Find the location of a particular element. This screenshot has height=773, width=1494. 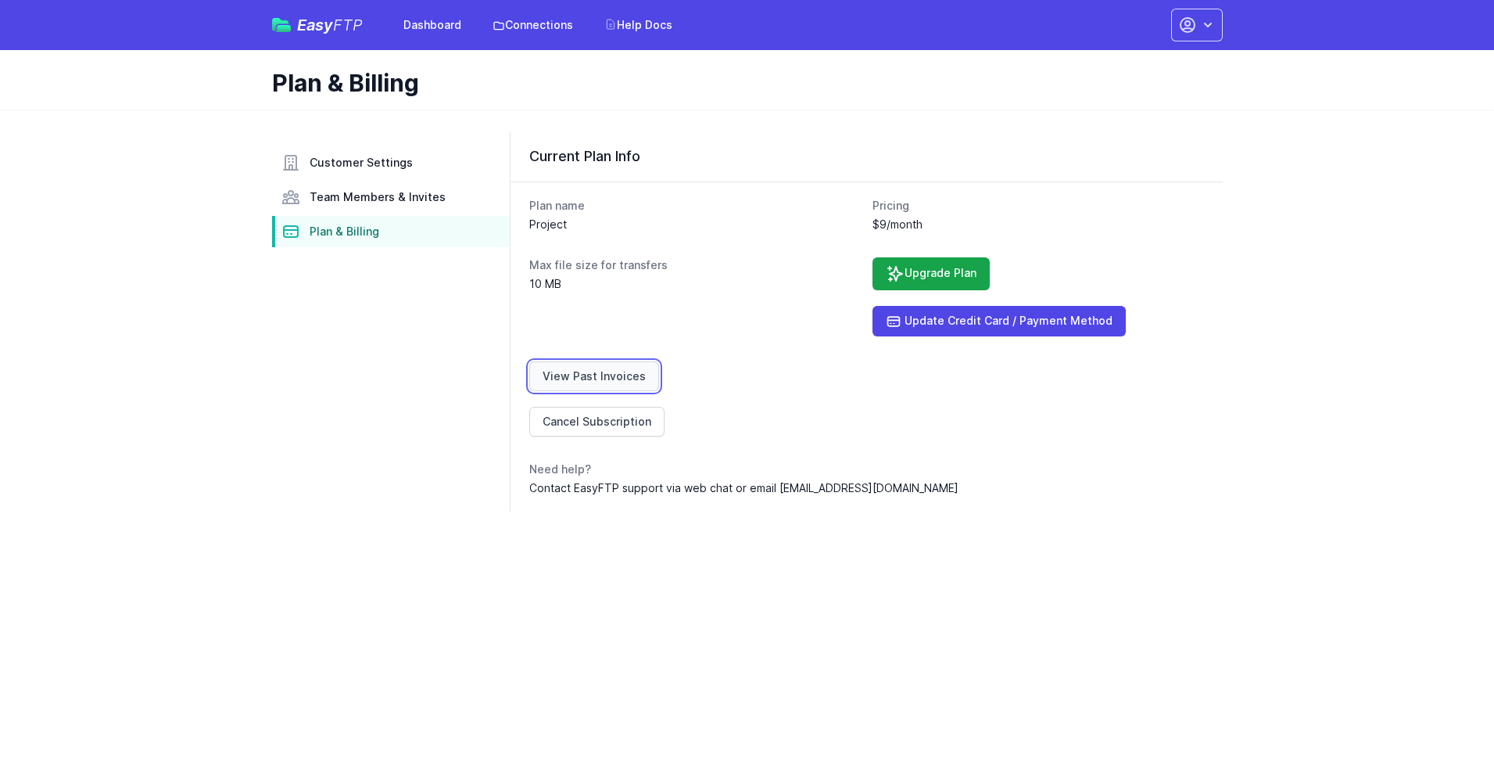

span: Team Members & Invites is located at coordinates (378, 197).